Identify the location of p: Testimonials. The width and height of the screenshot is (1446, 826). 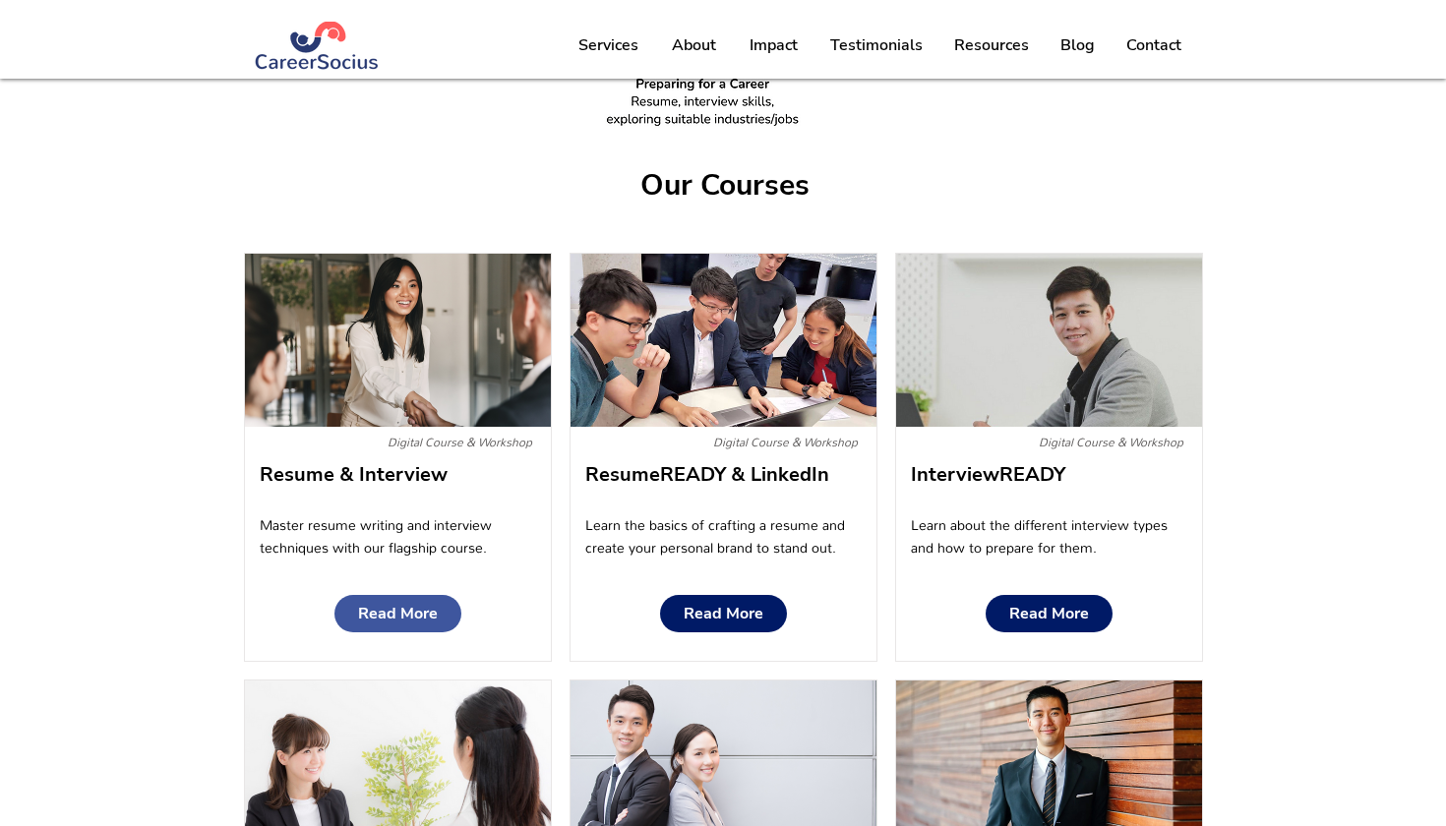
(877, 45).